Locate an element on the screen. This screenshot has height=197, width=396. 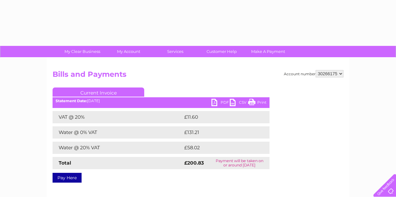
td: VAT @ 20% is located at coordinates (118, 117).